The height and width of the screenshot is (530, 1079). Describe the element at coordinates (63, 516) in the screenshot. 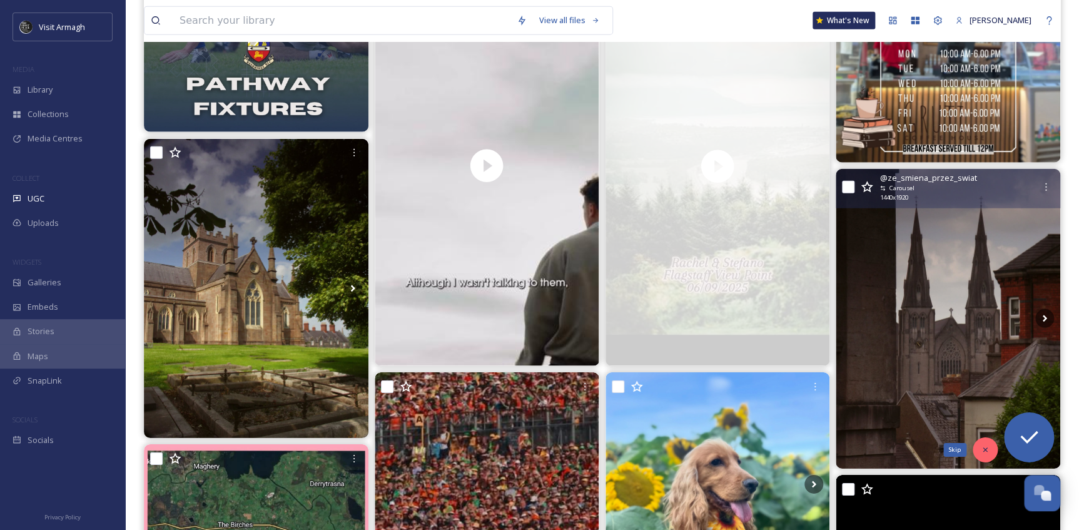

I see `a: Privacy Policy` at that location.